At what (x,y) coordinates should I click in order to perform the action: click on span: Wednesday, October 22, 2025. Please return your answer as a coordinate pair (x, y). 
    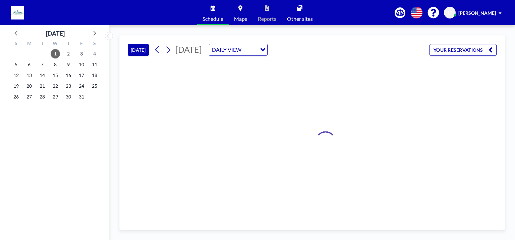
    Looking at the image, I should click on (55, 86).